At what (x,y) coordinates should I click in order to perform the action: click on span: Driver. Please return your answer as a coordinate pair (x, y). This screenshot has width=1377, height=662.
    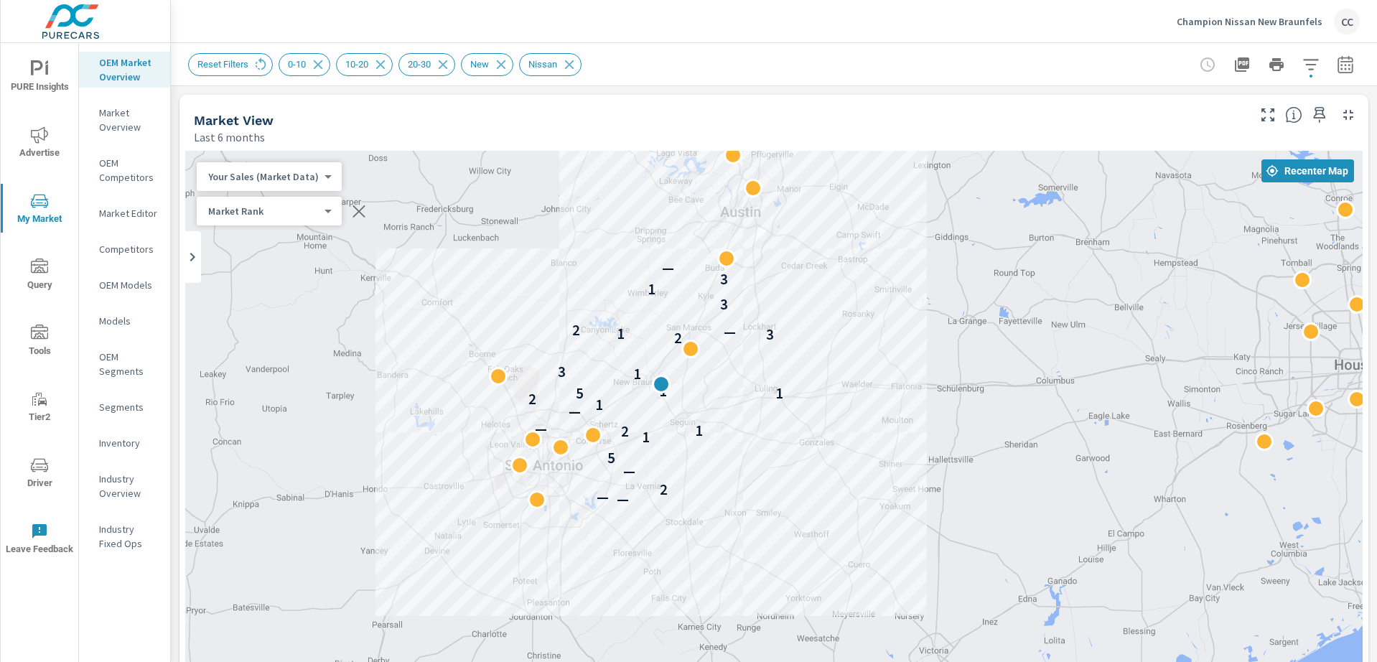
    Looking at the image, I should click on (39, 474).